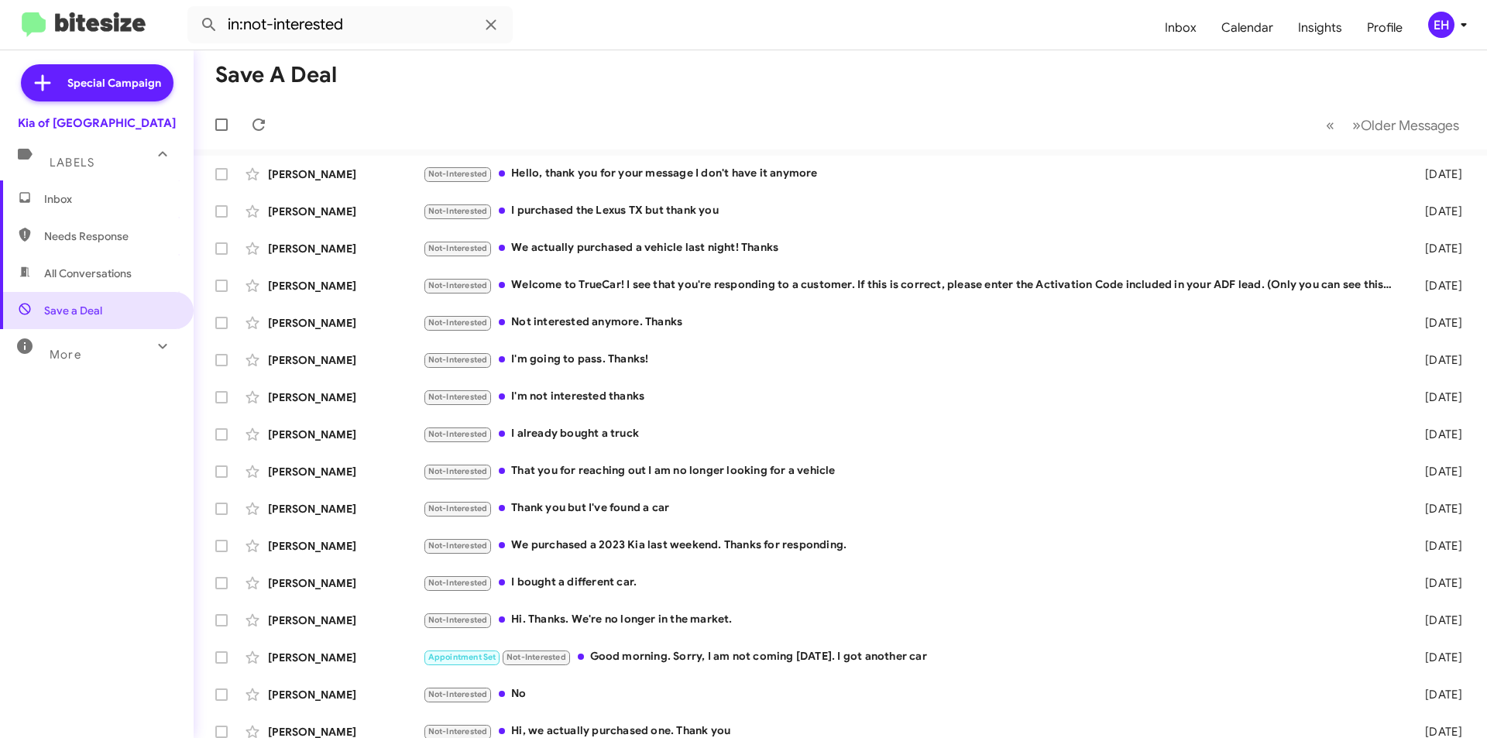 This screenshot has height=738, width=1487. What do you see at coordinates (911, 211) in the screenshot?
I see `div: I purchased the Lexus TX but thank you` at bounding box center [911, 211].